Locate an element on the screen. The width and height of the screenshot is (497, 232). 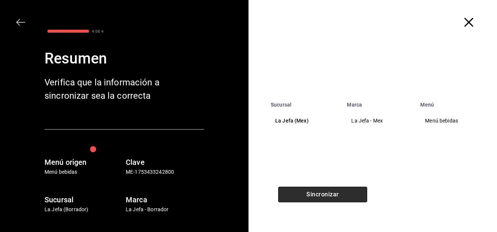
p: La Jefa (Mex) is located at coordinates (304, 121).